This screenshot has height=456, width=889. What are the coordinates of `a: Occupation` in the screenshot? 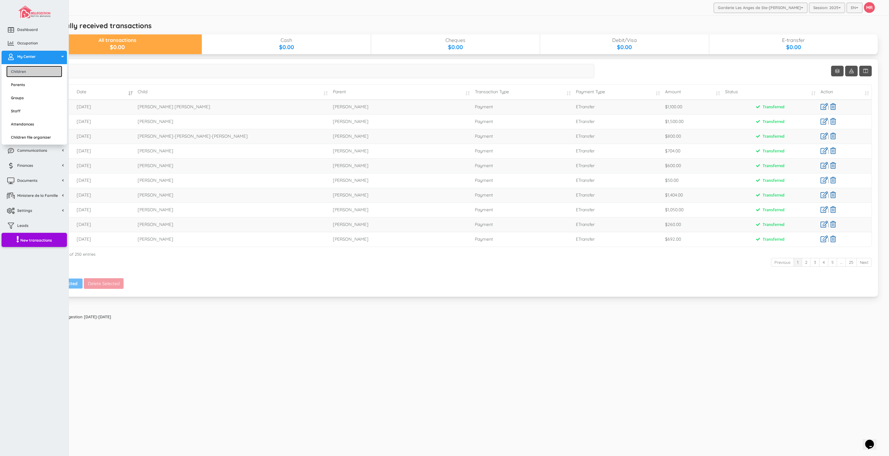 It's located at (34, 44).